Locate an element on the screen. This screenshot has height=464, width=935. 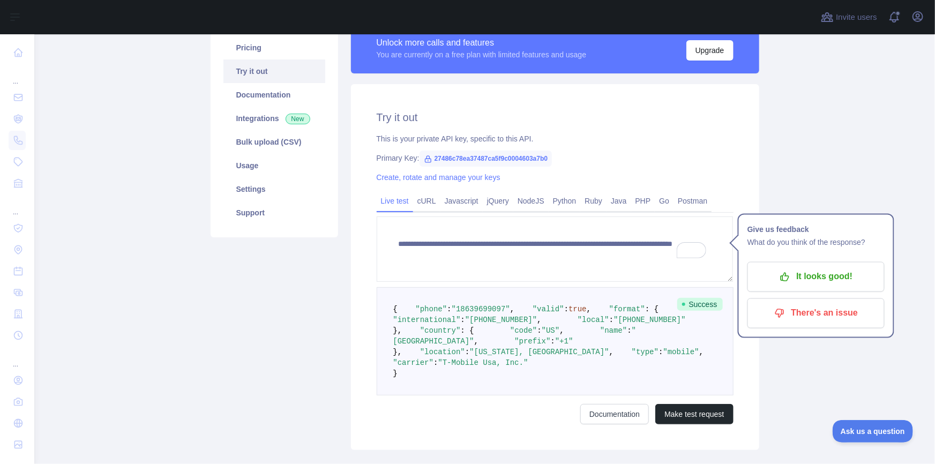
span: "country" is located at coordinates (441, 331).